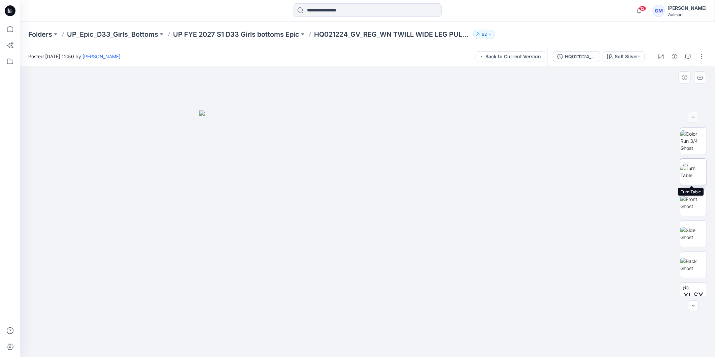 This screenshot has height=357, width=715. I want to click on div: Soft Silver-, so click(627, 57).